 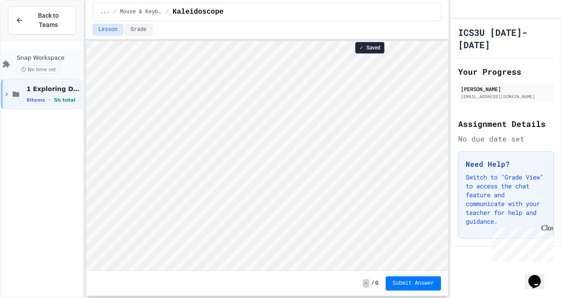 What do you see at coordinates (49, 20) in the screenshot?
I see `span: Back to Teams` at bounding box center [49, 20].